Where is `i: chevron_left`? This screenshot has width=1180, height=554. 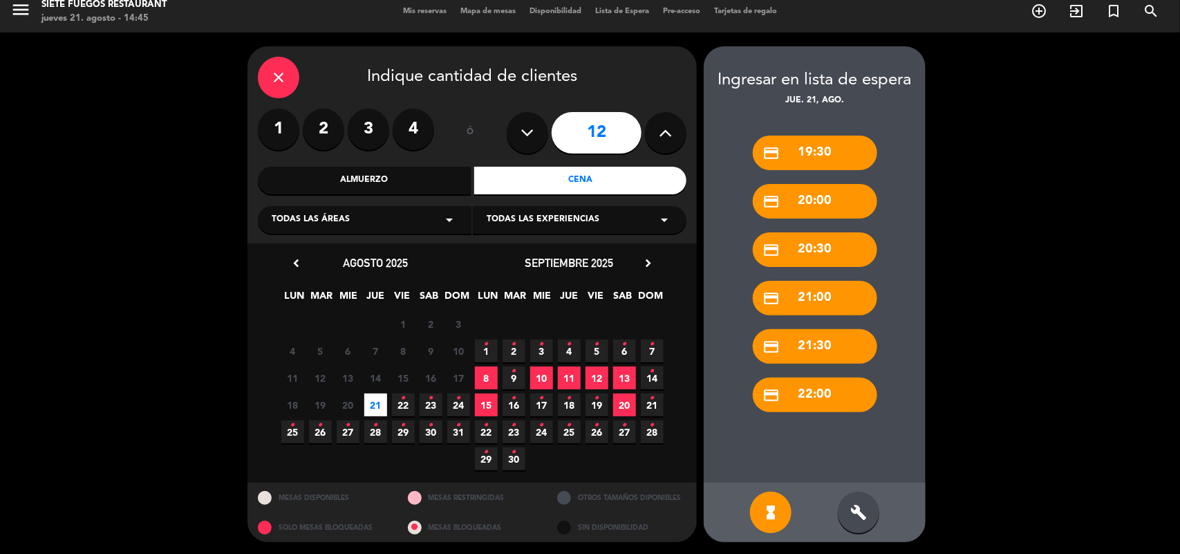
i: chevron_left is located at coordinates (296, 263).